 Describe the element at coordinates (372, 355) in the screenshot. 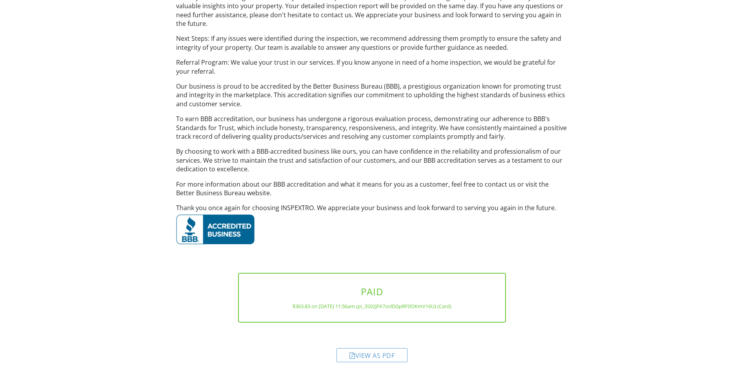

I see `div: View as PDF` at that location.